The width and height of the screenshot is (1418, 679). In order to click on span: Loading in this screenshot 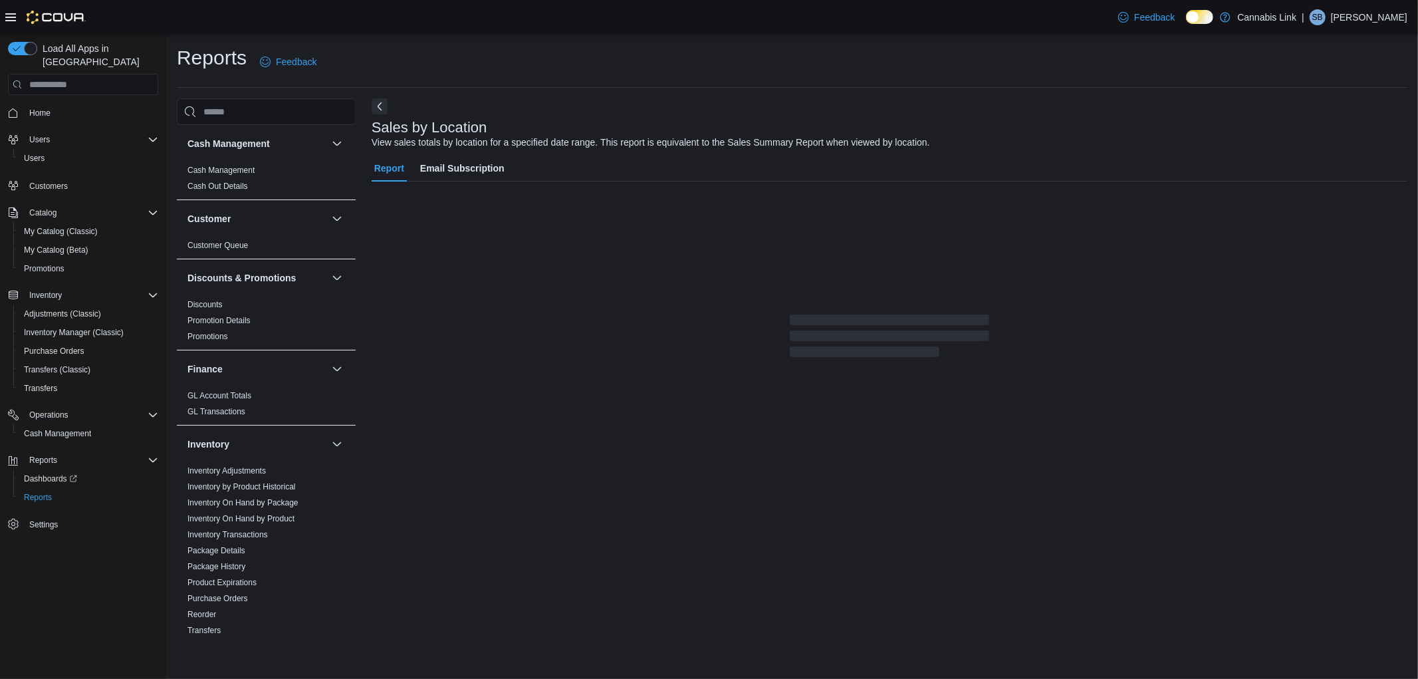, I will do `click(889, 338)`.